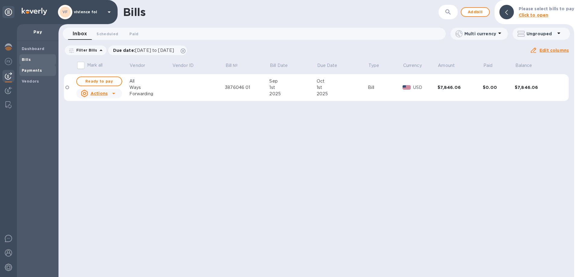 This screenshot has height=277, width=579. What do you see at coordinates (32, 70) in the screenshot?
I see `b: Payments` at bounding box center [32, 70].